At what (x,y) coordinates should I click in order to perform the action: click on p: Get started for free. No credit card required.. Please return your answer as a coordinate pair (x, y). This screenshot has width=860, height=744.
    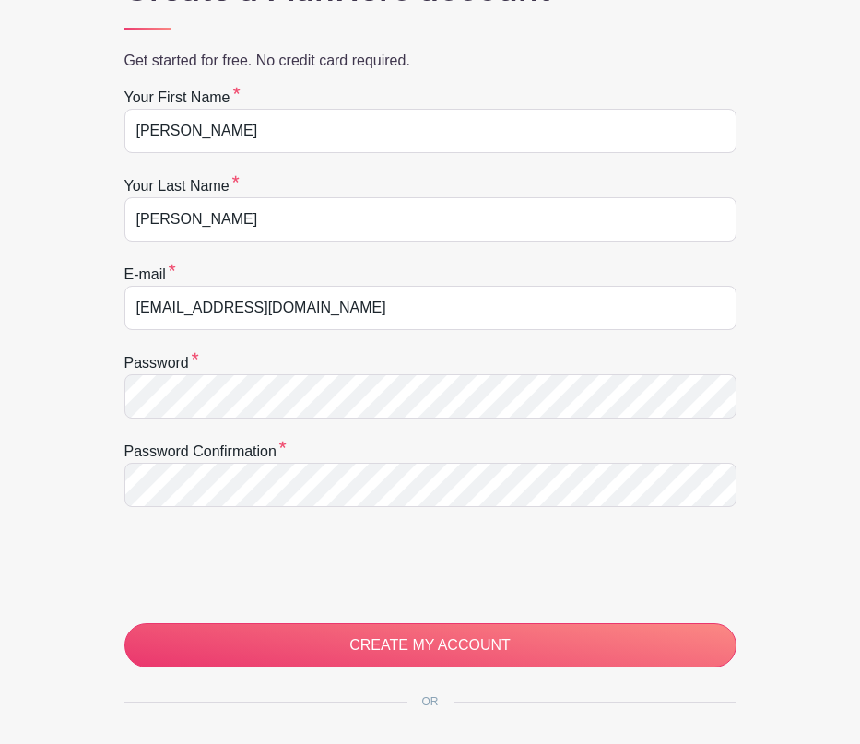
    Looking at the image, I should click on (431, 61).